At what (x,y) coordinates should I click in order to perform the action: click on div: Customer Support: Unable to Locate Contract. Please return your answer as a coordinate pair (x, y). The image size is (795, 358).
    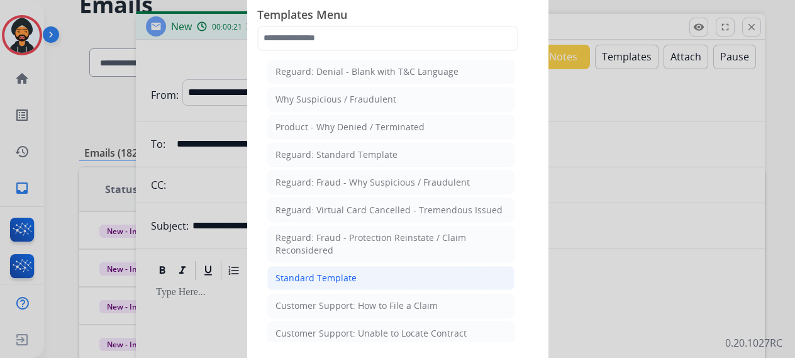
    Looking at the image, I should click on (371, 334).